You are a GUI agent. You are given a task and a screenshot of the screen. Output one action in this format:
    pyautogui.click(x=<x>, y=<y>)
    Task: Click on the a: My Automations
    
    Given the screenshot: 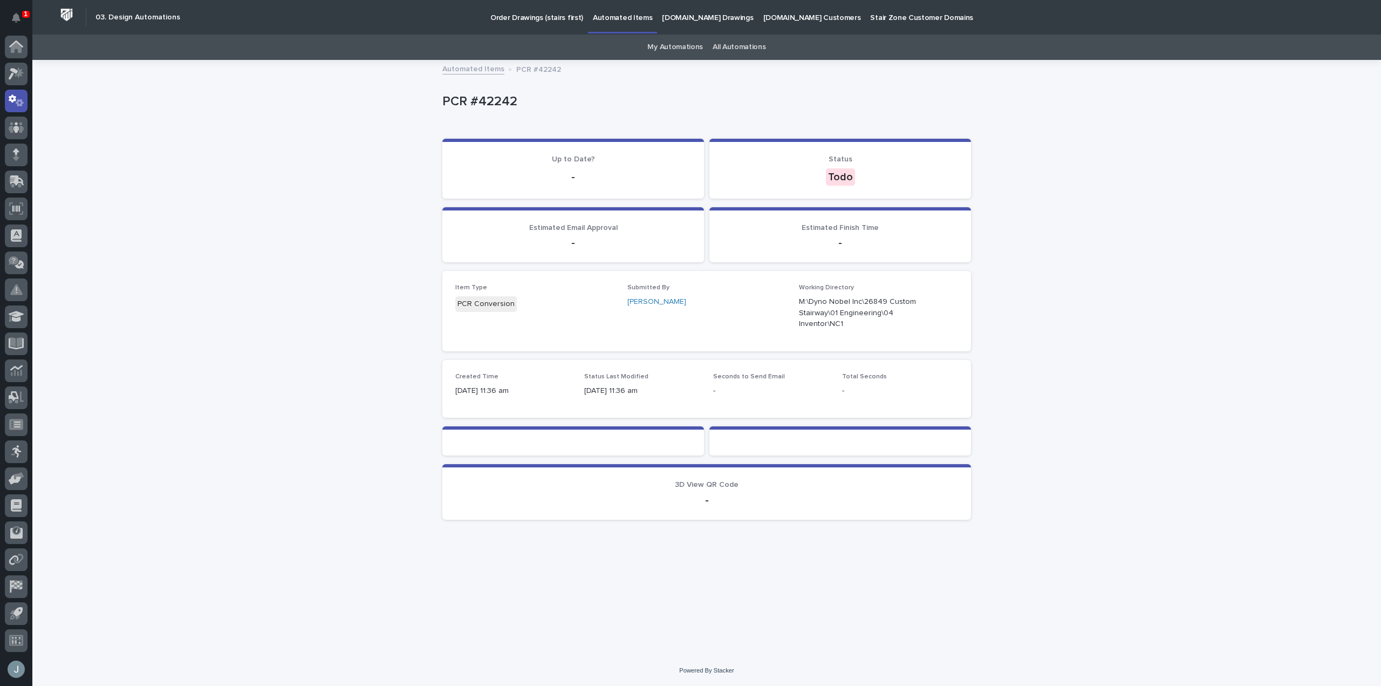 What is the action you would take?
    pyautogui.click(x=675, y=47)
    